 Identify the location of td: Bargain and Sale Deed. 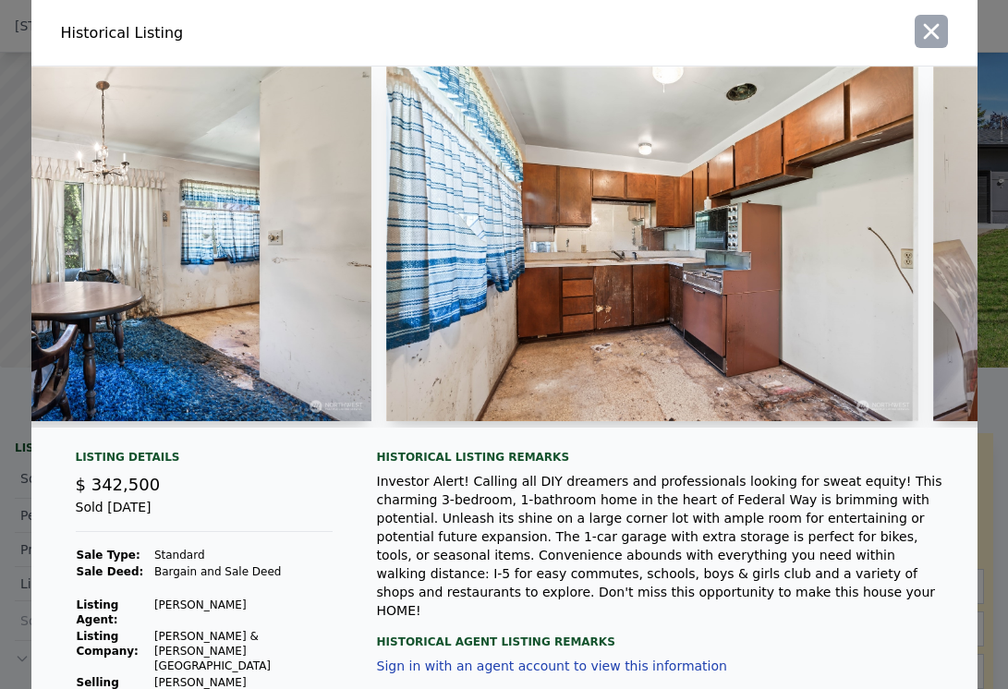
(243, 572).